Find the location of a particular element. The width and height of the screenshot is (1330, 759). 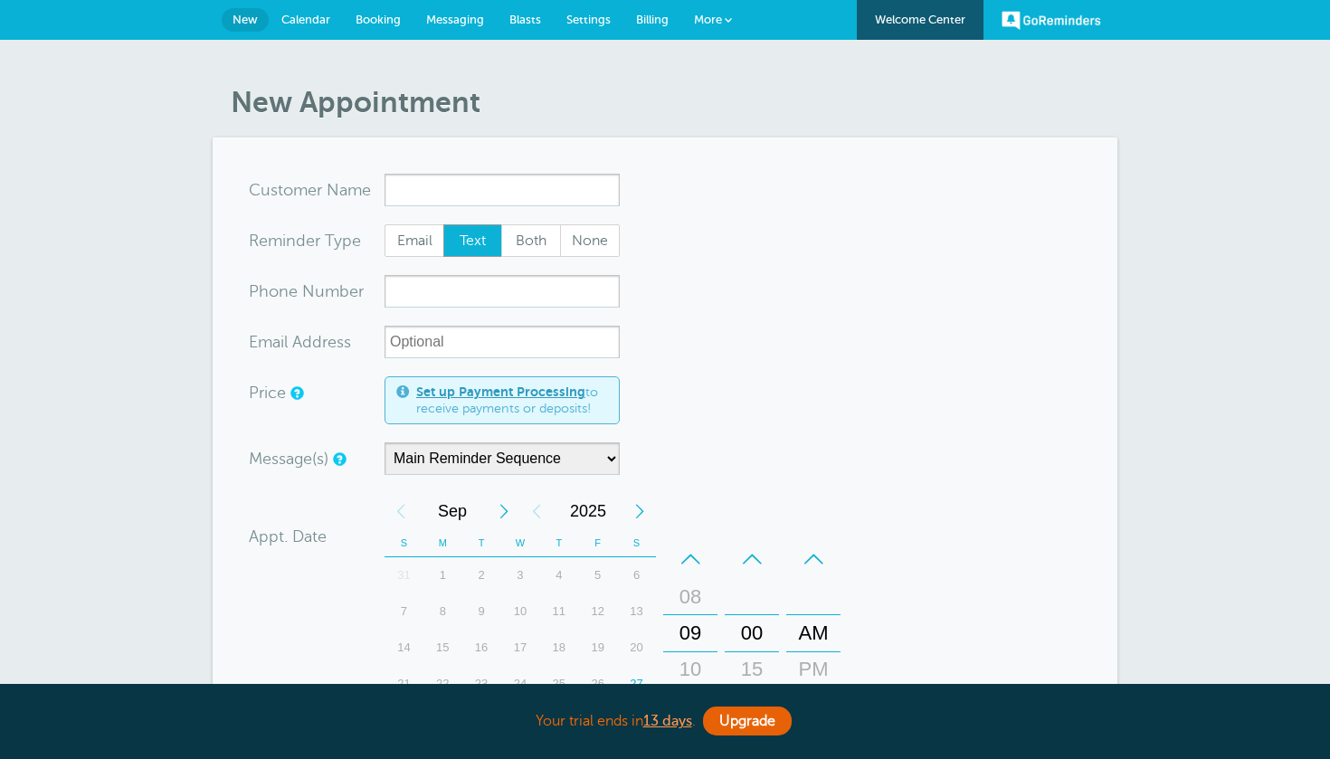

div: 25 is located at coordinates (558, 684).